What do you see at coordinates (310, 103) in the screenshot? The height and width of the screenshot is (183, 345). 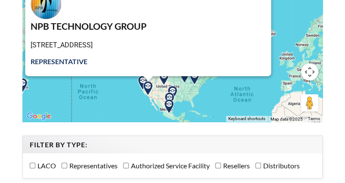 I see `button: Drag Pegman onto the map to open Street View` at bounding box center [310, 103].